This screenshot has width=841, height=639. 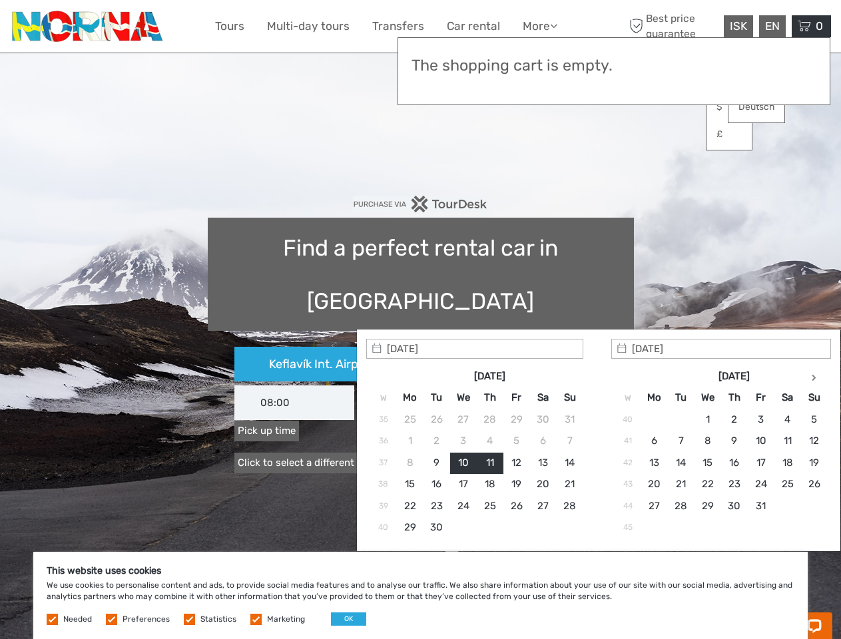 What do you see at coordinates (294, 403) in the screenshot?
I see `input: Pick up time` at bounding box center [294, 403].